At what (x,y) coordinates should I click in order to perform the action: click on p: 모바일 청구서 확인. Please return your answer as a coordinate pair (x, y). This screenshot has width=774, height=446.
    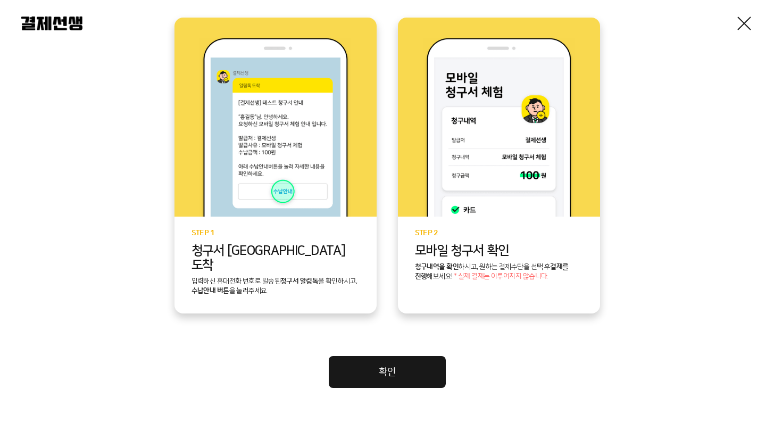
    Looking at the image, I should click on (499, 250).